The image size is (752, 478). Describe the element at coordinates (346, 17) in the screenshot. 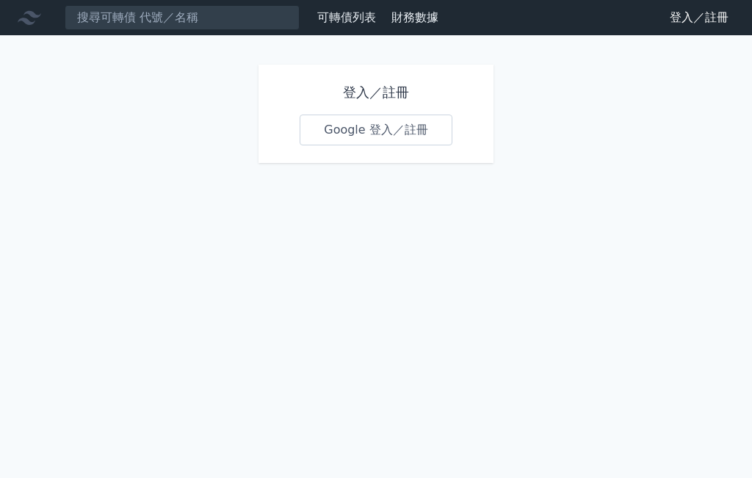

I see `a: 可轉債列表` at that location.